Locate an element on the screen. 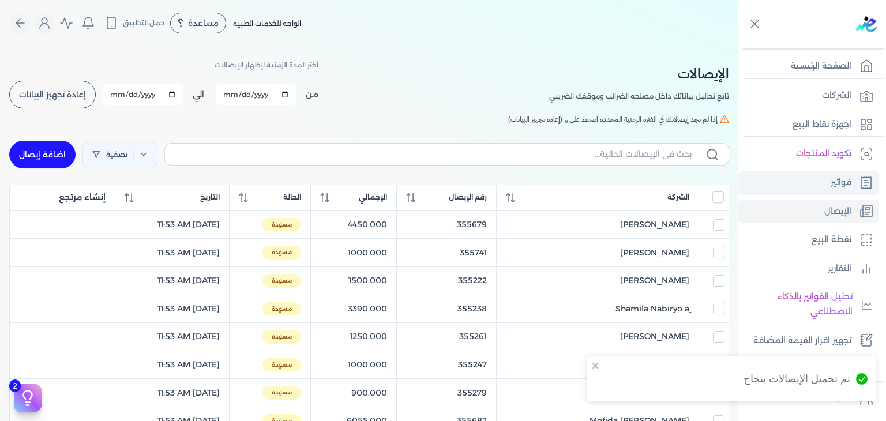  a: اضافة إيصال is located at coordinates (42, 155).